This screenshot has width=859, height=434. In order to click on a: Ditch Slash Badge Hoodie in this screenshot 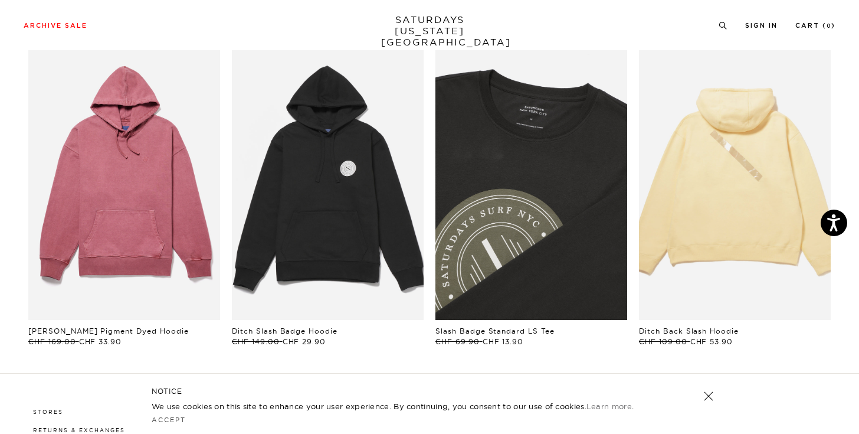, I will do `click(284, 330)`.